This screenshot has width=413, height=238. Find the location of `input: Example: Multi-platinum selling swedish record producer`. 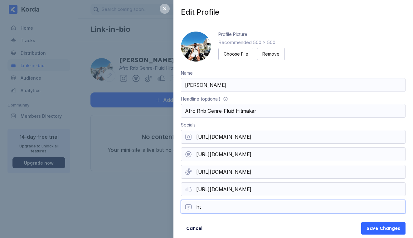

input: Example: Multi-platinum selling swedish record producer is located at coordinates (293, 111).